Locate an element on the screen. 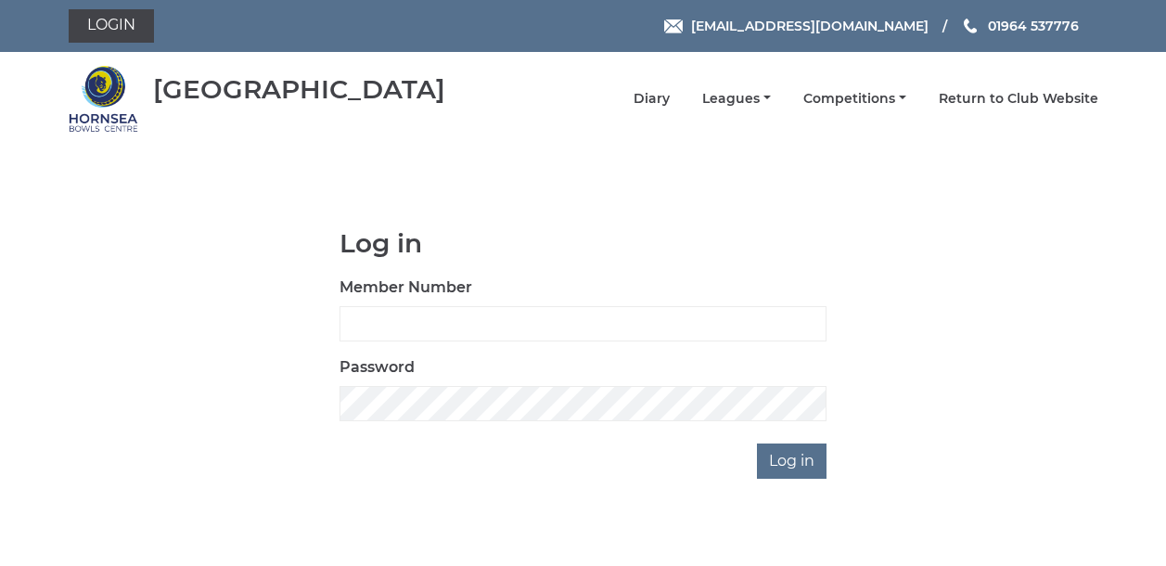 This screenshot has height=566, width=1166. a: Return to Club Website is located at coordinates (1018, 98).